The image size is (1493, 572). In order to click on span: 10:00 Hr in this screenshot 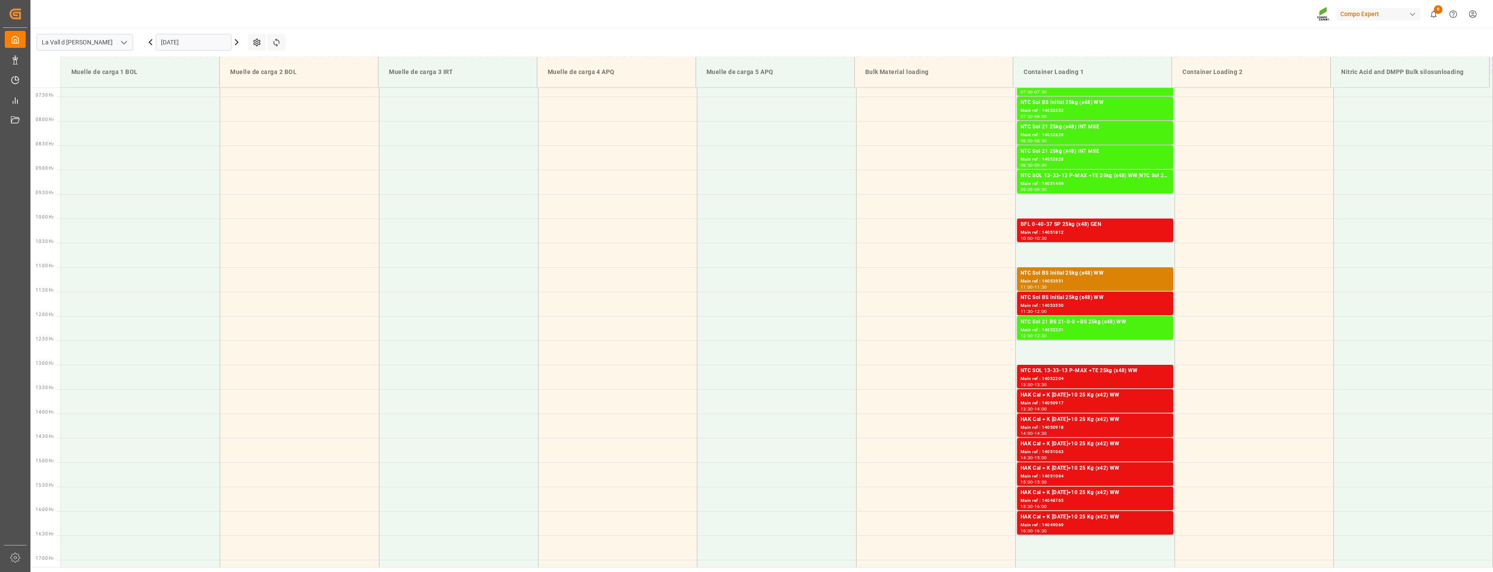, I will do `click(44, 217)`.